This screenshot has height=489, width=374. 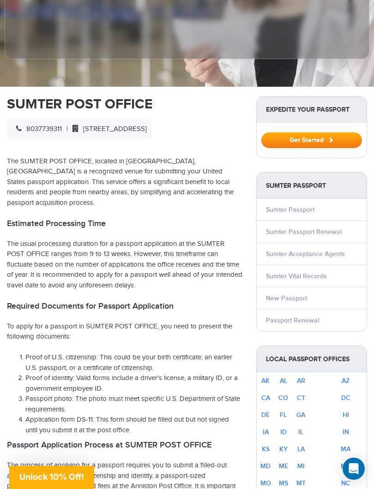 I want to click on strong: Local Passport Offices, so click(x=311, y=359).